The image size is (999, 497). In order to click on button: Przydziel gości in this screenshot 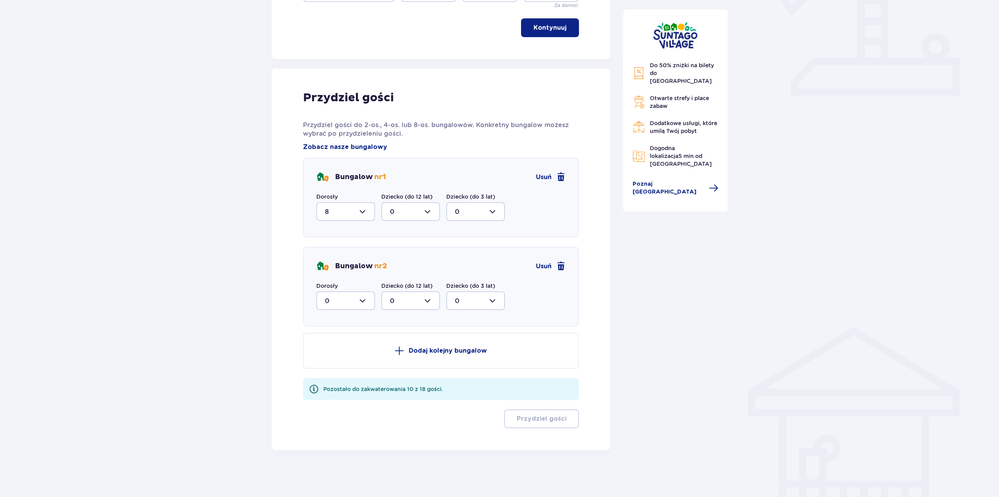, I will do `click(541, 419)`.